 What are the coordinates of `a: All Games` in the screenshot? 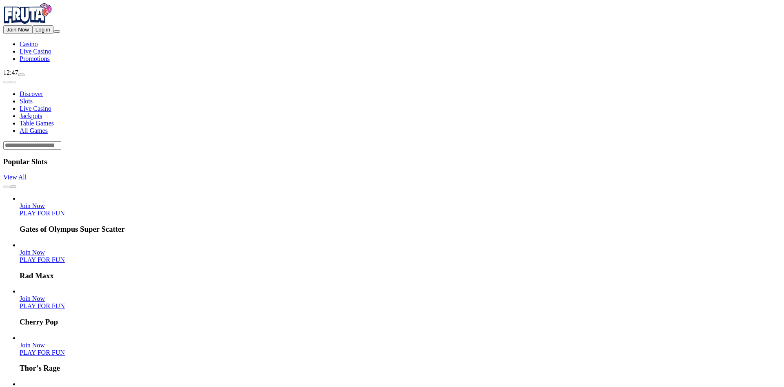 It's located at (33, 130).